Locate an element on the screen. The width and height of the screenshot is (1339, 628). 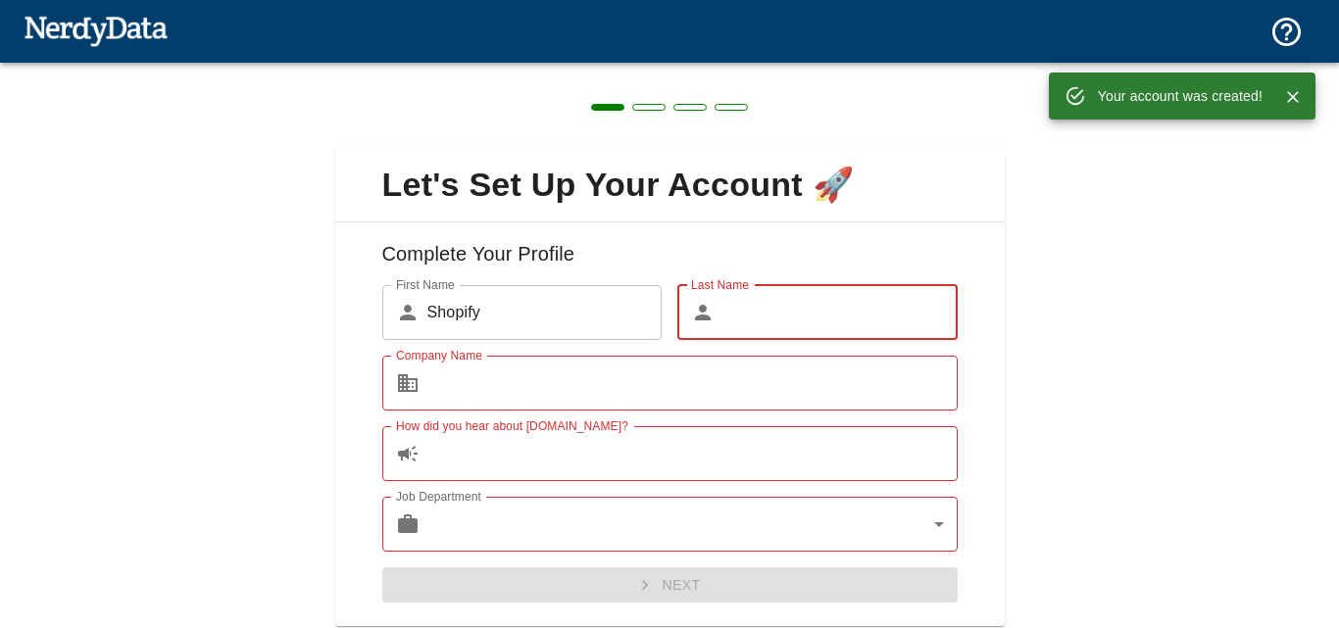
button: Close is located at coordinates (1292, 97).